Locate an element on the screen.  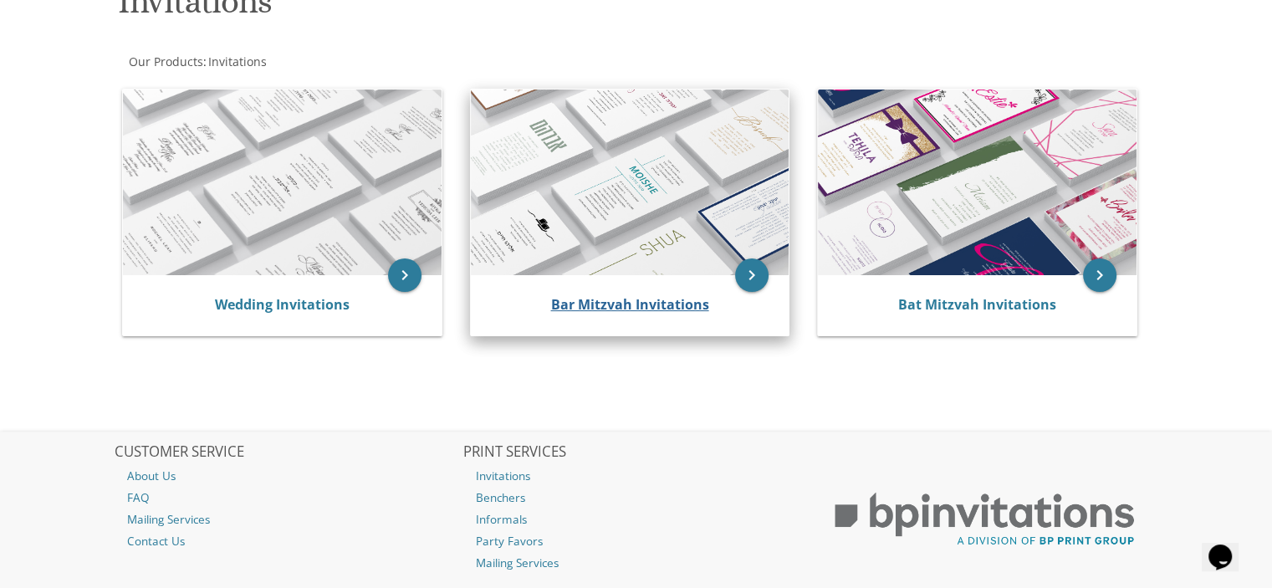
img: Bat Mitzvah Invitations is located at coordinates (976, 182).